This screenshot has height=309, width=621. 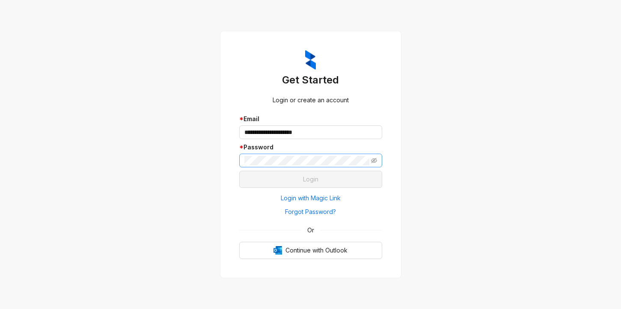 I want to click on span: Login with Magic Link, so click(x=311, y=198).